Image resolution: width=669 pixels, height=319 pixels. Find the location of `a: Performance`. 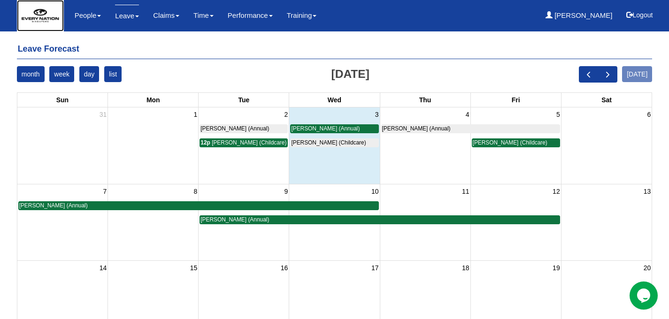

a: Performance is located at coordinates (250, 15).